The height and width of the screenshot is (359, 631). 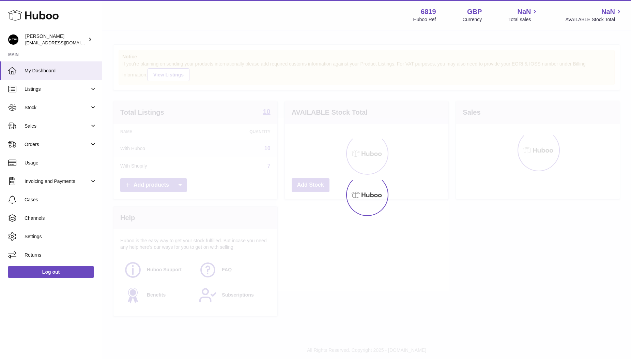 I want to click on img: amar@mthk.com, so click(x=13, y=40).